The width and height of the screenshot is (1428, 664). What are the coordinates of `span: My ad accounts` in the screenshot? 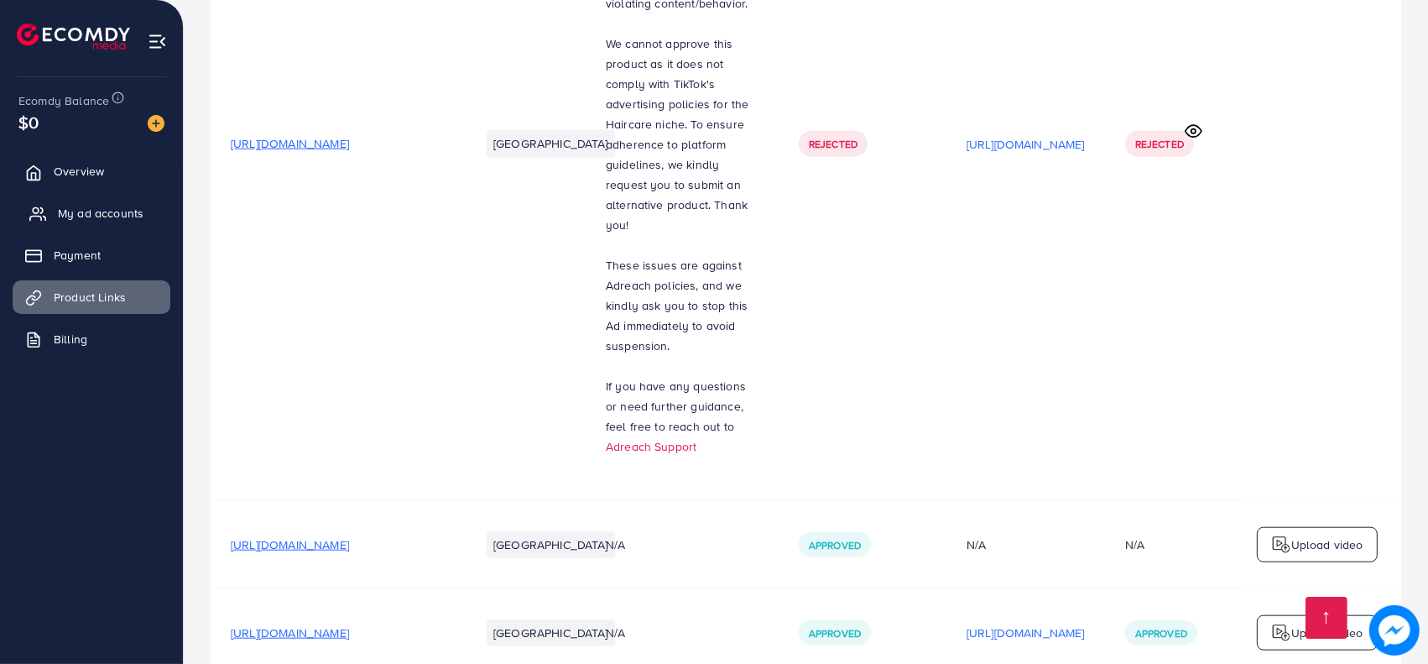 It's located at (101, 213).